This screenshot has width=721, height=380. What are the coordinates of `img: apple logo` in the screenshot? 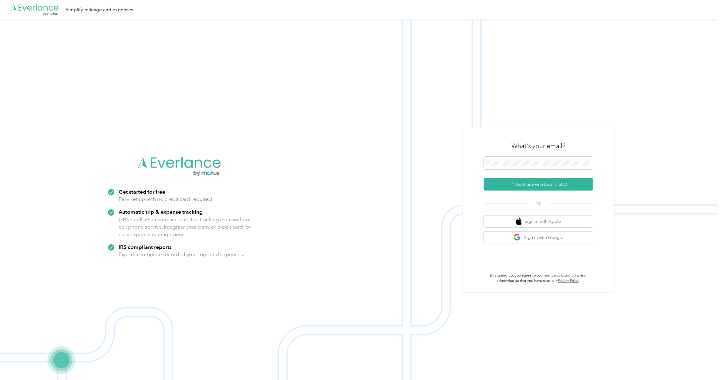 It's located at (519, 221).